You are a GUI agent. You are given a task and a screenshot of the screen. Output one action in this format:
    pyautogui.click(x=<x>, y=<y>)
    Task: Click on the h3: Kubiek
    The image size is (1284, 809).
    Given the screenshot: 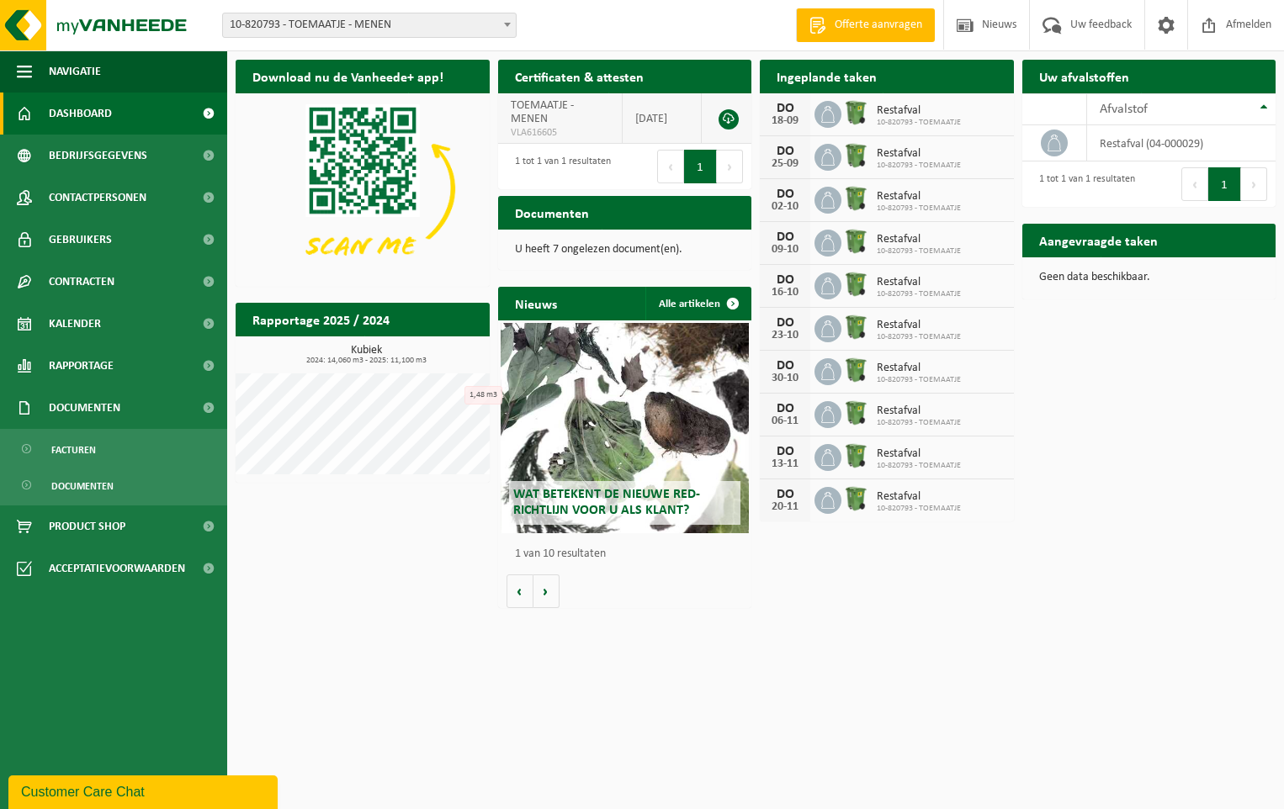 What is the action you would take?
    pyautogui.click(x=367, y=355)
    